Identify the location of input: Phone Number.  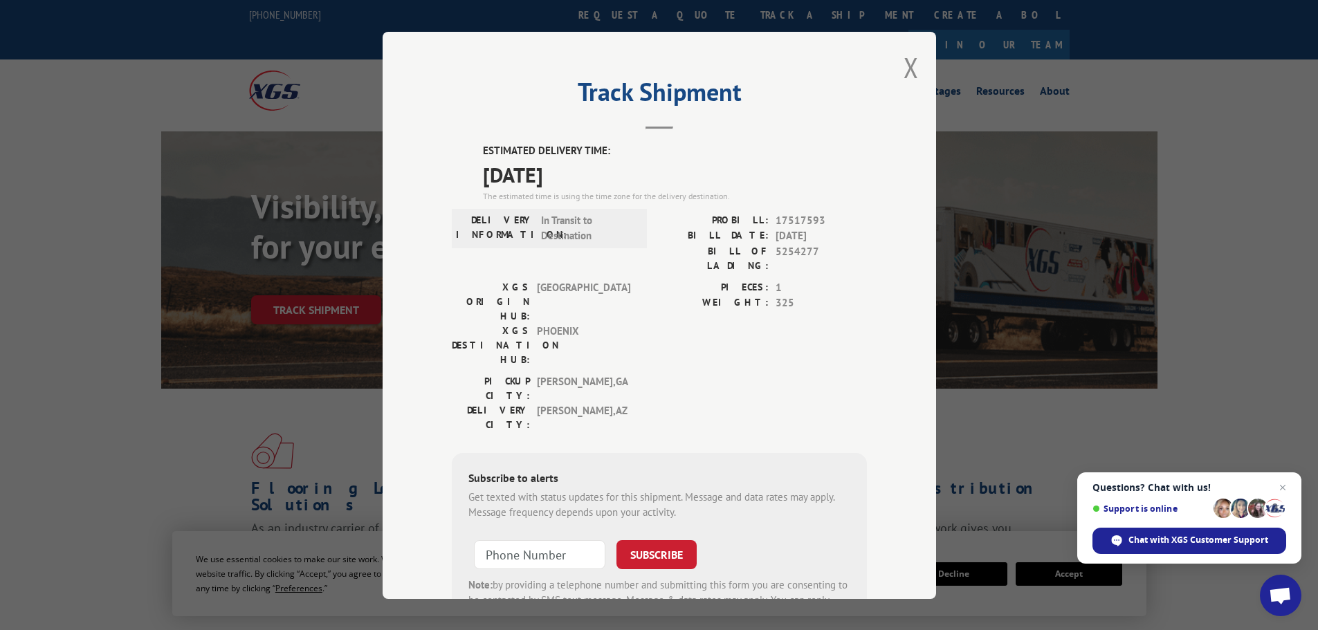
(539, 554).